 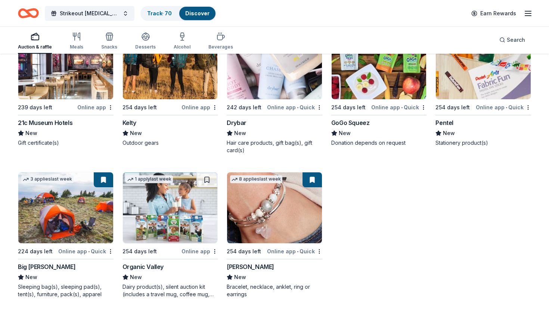 What do you see at coordinates (47, 179) in the screenshot?
I see `div: 3 applies last week` at bounding box center [47, 179].